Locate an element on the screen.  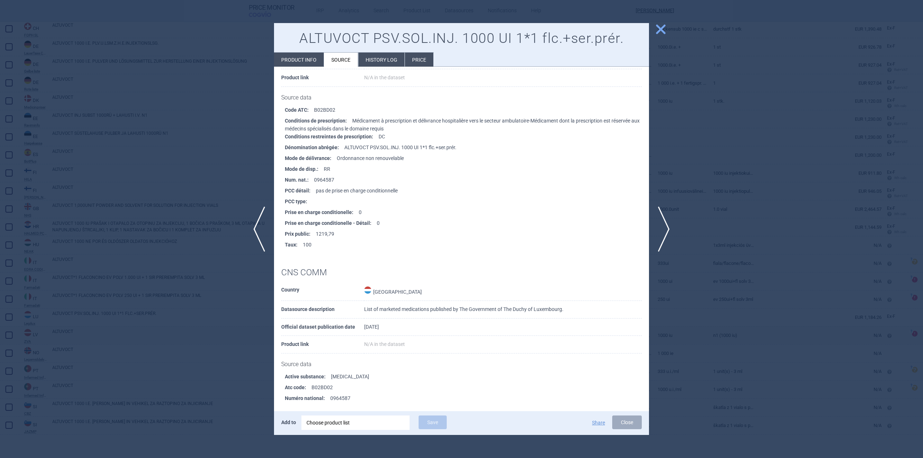
strong: Active substance : is located at coordinates (308, 377).